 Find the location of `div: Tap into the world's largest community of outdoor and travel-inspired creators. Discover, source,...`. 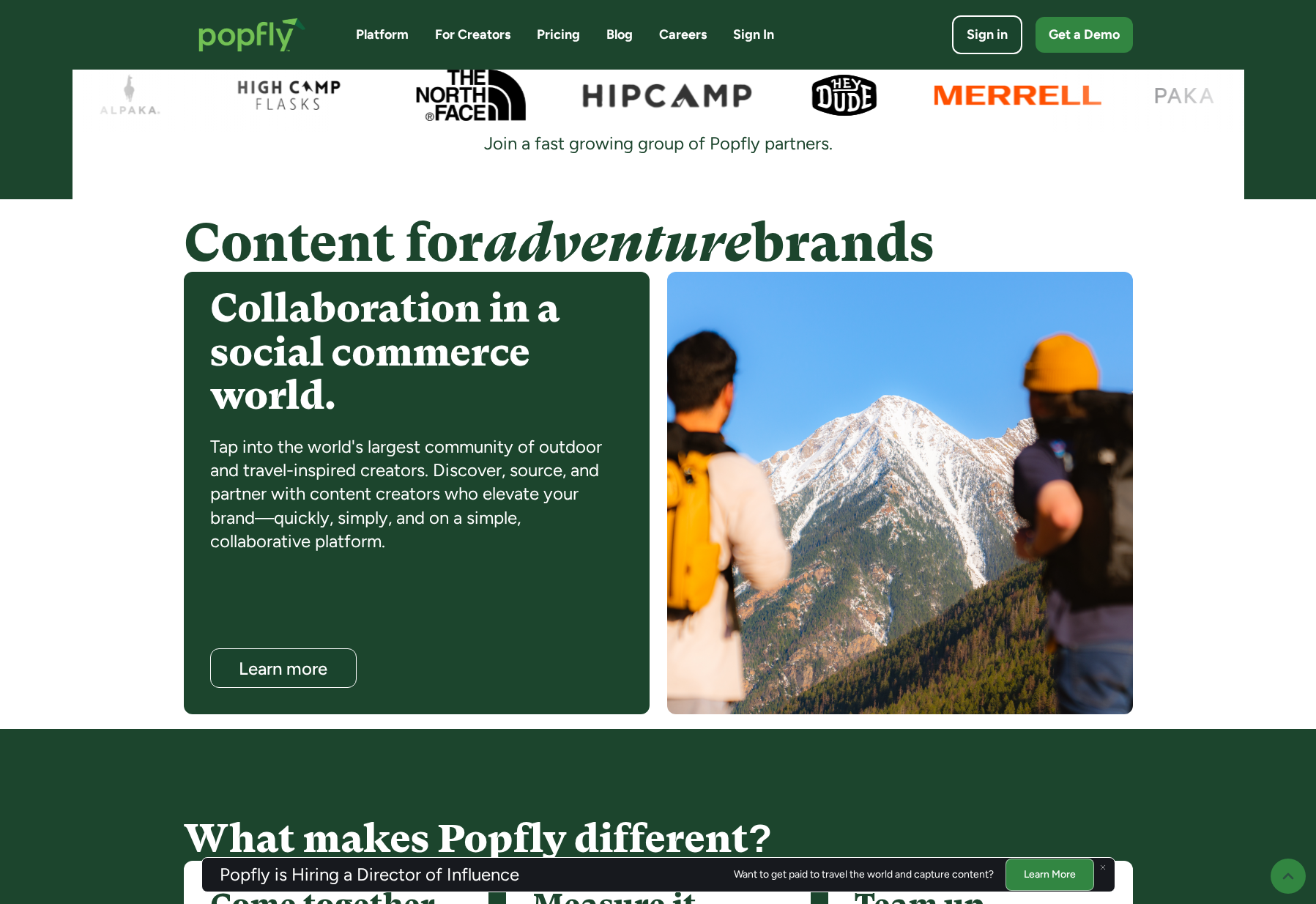

div: Tap into the world's largest community of outdoor and travel-inspired creators. Discover, source,... is located at coordinates (416, 494).